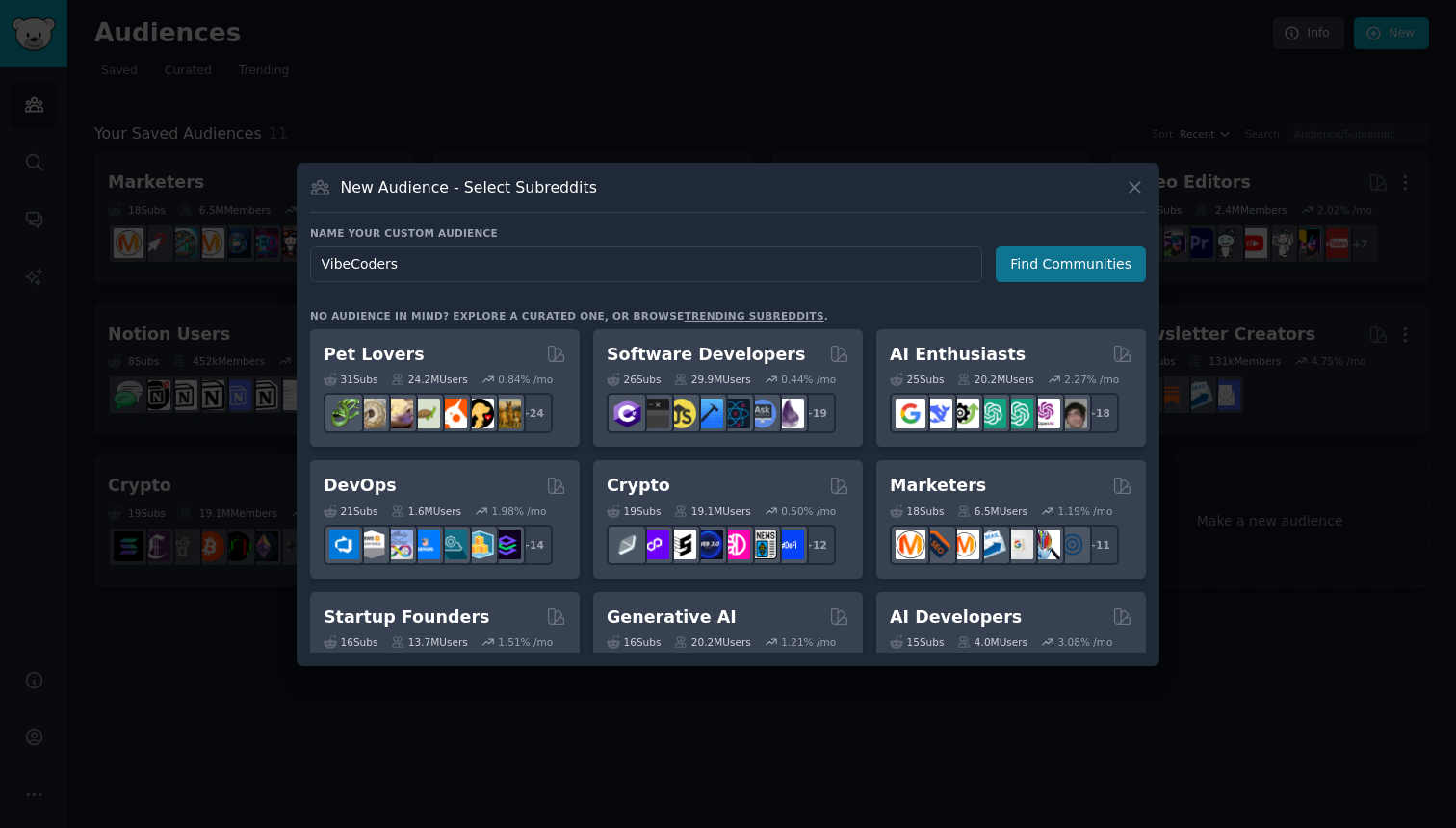 The image size is (1456, 828). Describe the element at coordinates (815, 413) in the screenshot. I see `div: + 19` at that location.